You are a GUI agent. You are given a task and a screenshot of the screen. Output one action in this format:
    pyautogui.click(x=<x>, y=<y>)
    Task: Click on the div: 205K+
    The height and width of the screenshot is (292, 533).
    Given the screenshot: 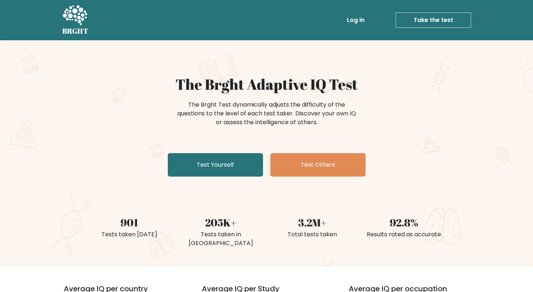 What is the action you would take?
    pyautogui.click(x=221, y=222)
    